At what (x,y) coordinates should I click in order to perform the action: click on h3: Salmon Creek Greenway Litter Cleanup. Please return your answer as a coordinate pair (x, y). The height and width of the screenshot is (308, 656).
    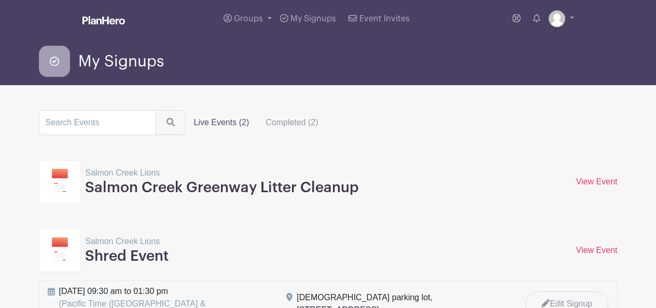
    Looking at the image, I should click on (222, 188).